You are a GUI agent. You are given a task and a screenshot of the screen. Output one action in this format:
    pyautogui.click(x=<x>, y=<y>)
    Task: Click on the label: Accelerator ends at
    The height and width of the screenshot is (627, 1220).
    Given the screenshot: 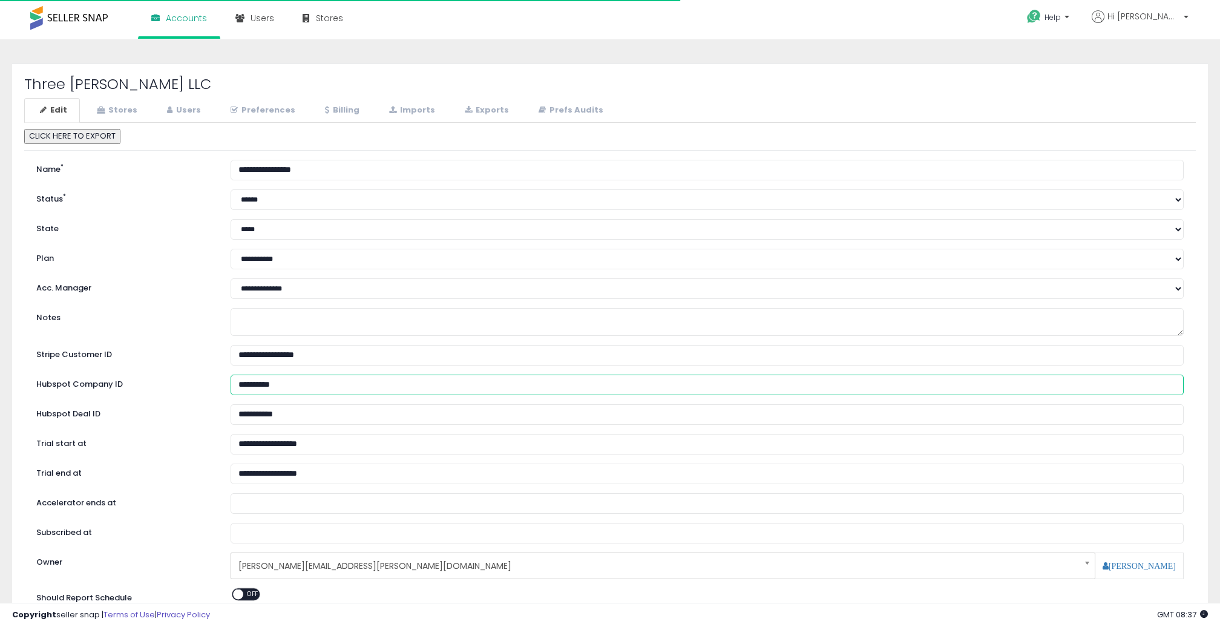 What is the action you would take?
    pyautogui.click(x=124, y=501)
    